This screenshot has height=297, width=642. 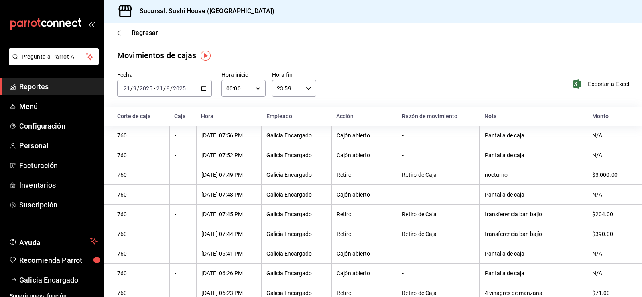 What do you see at coordinates (294, 75) in the screenshot?
I see `label: Hora fin` at bounding box center [294, 75].